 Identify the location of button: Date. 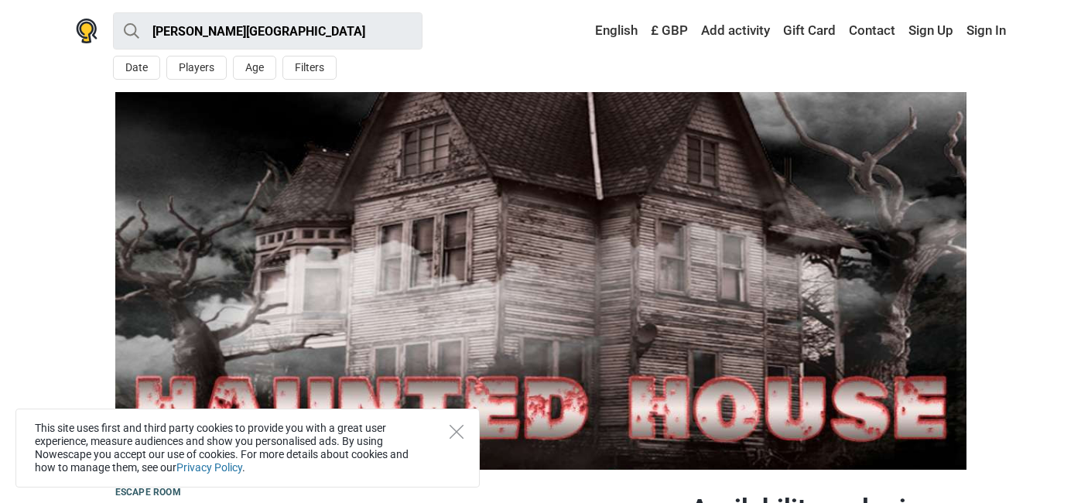
(136, 67).